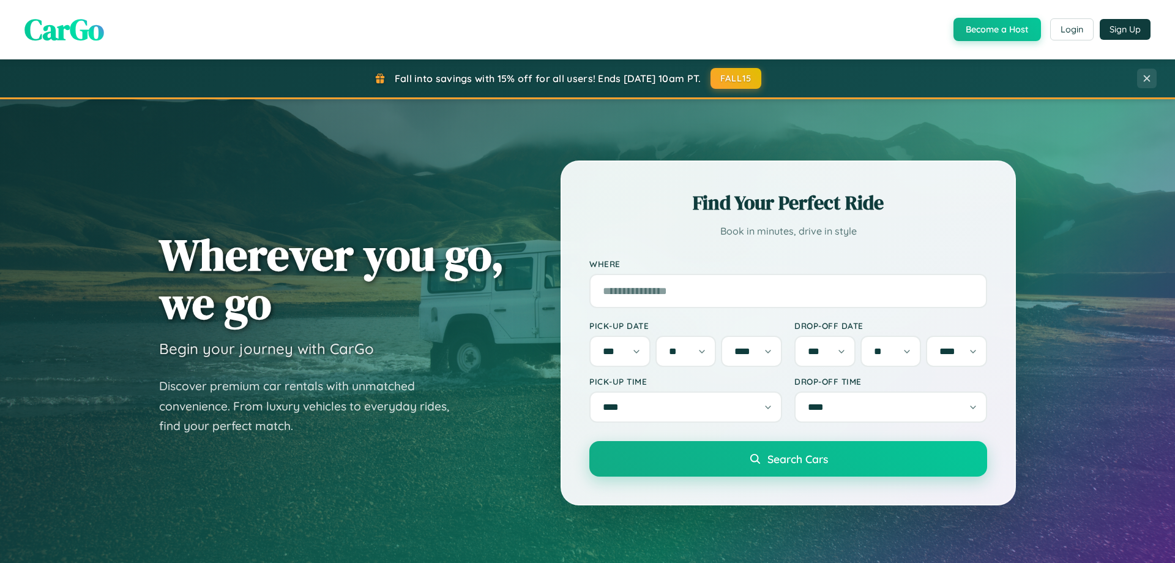  What do you see at coordinates (1072, 29) in the screenshot?
I see `button: Login` at bounding box center [1072, 29].